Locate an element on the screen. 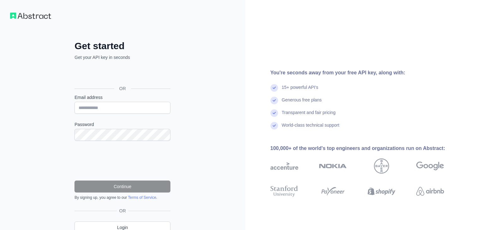  div: You're seconds away from your free API key, along with: is located at coordinates (367, 73).